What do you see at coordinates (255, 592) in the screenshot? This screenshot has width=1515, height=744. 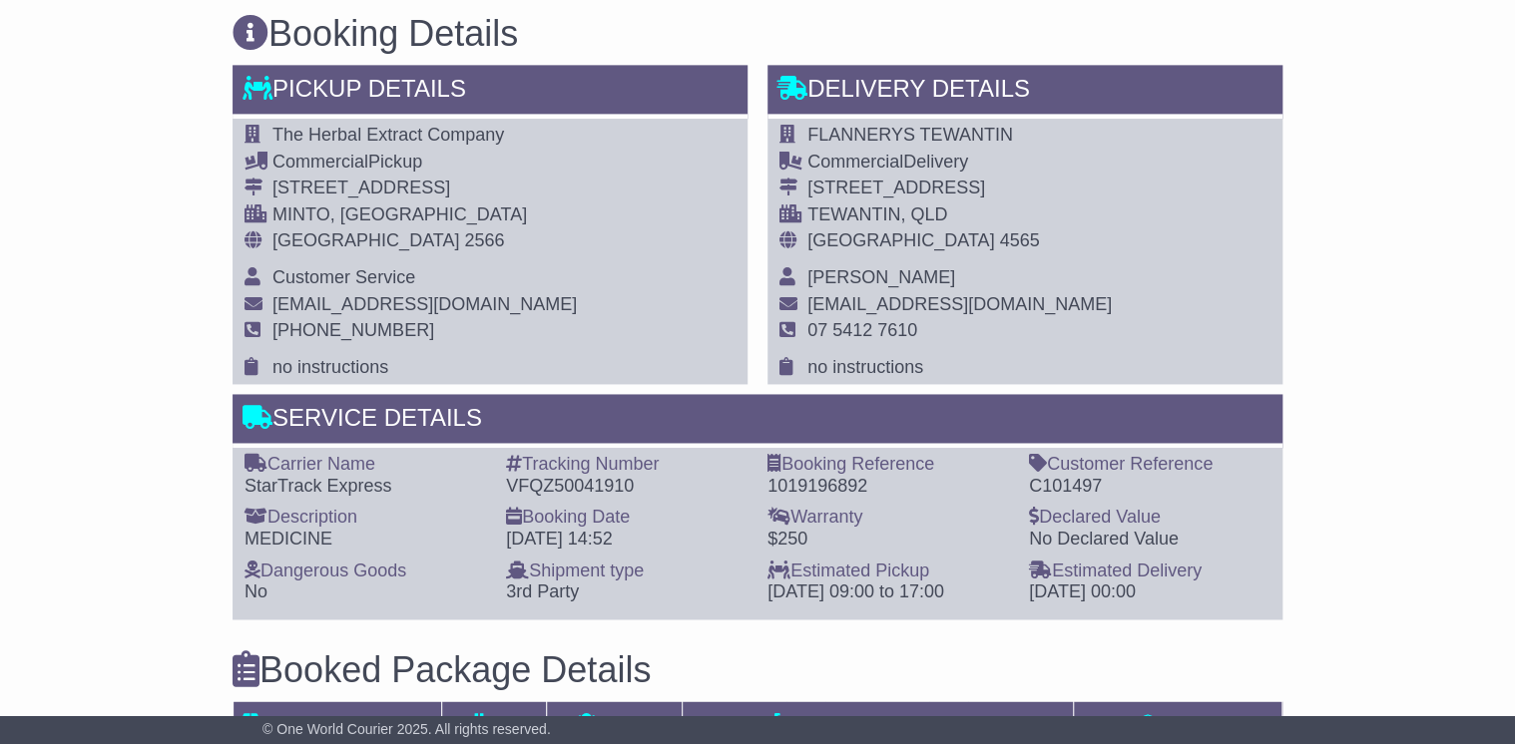 I see `span: No` at bounding box center [255, 592].